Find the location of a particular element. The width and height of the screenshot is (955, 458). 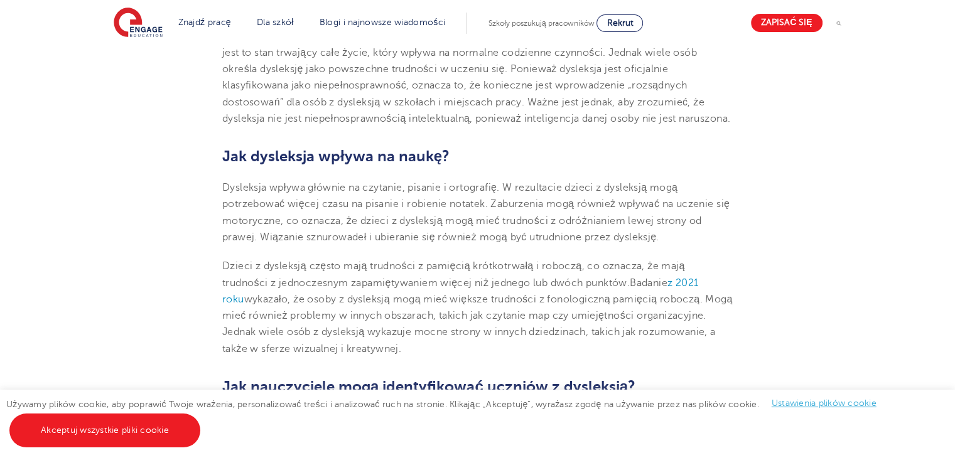

img: Zaangażuj edukację is located at coordinates (138, 23).